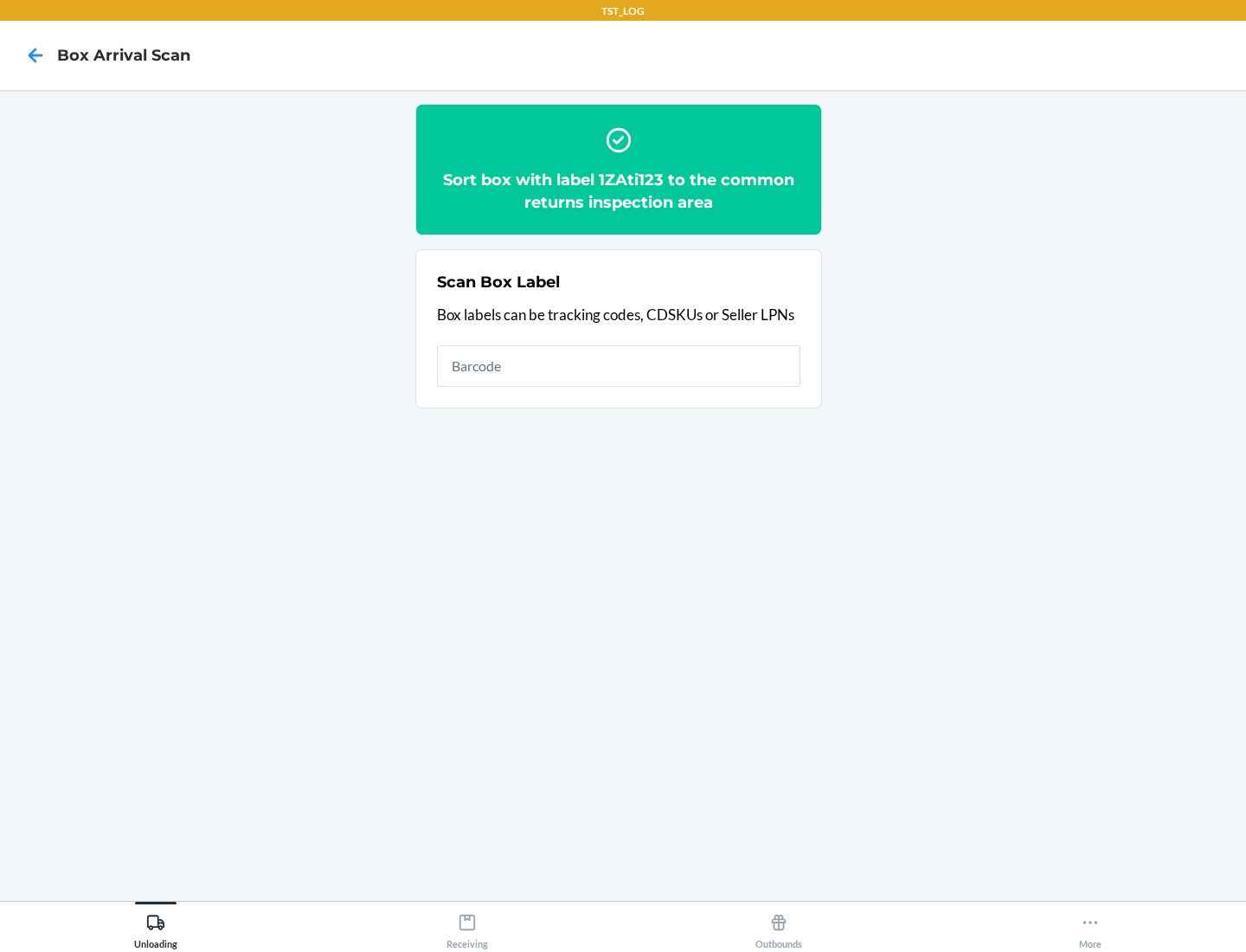  Describe the element at coordinates (779, 927) in the screenshot. I see `div: Outbounds` at that location.